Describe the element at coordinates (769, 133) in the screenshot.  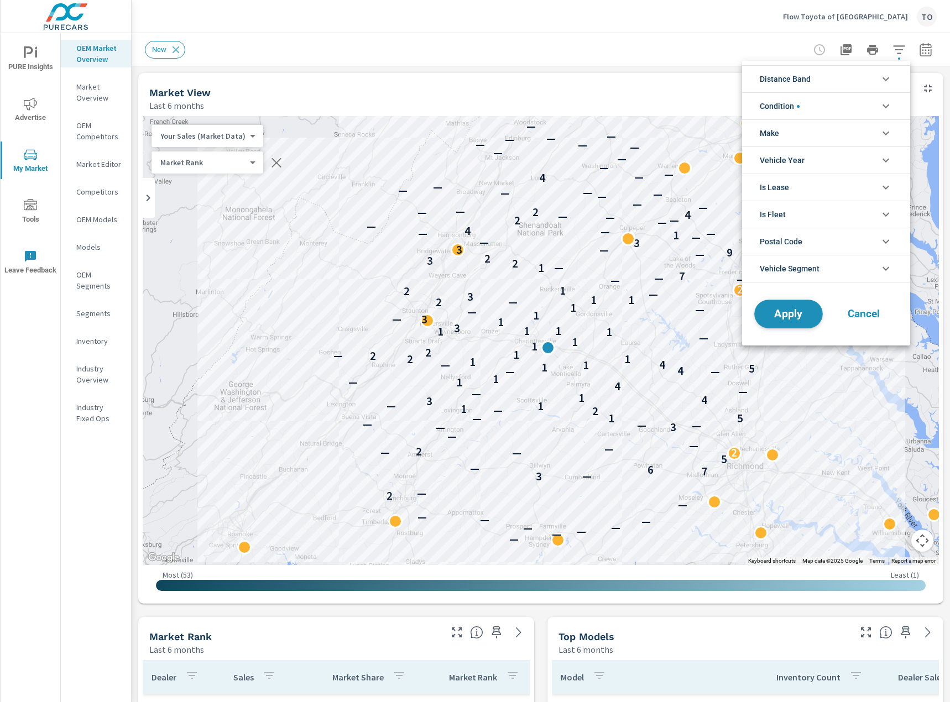
I see `span: Make` at that location.